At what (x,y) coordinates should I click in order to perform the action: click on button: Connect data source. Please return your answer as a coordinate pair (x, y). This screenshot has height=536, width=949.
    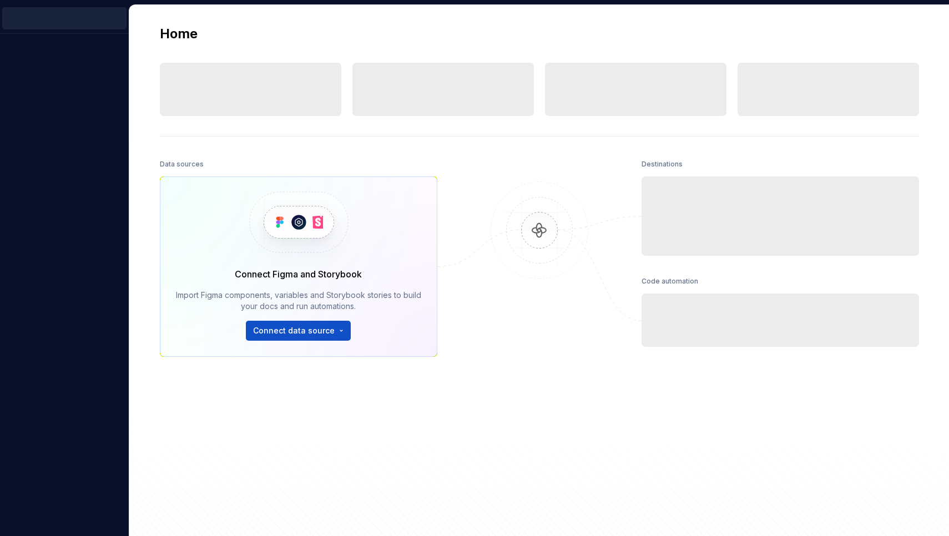
    Looking at the image, I should click on (298, 331).